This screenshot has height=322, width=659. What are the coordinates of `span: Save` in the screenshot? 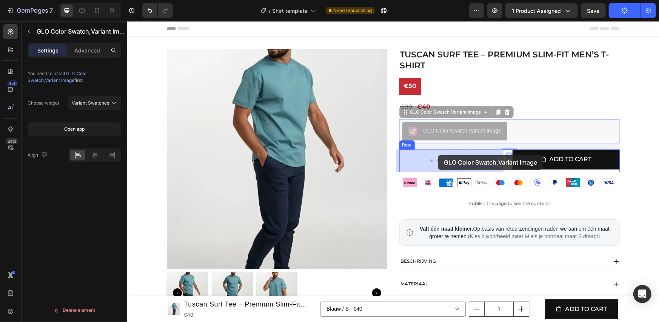 It's located at (594, 11).